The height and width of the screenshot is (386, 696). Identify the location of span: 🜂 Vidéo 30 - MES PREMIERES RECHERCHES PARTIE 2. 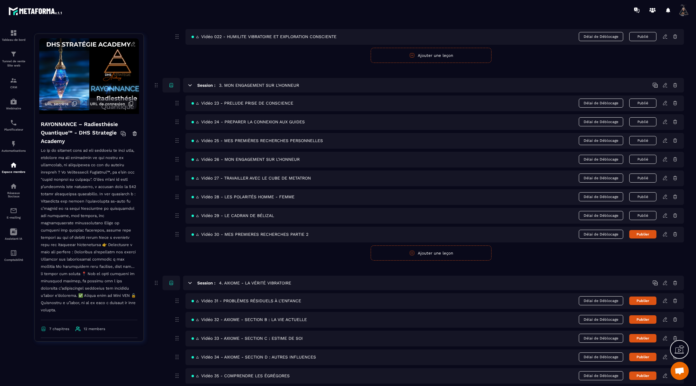
(250, 234).